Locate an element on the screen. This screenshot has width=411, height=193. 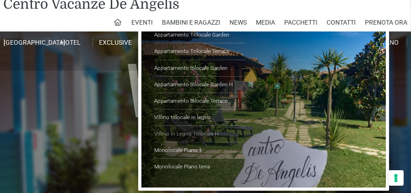
a: Monolocale Piano terra is located at coordinates (200, 167).